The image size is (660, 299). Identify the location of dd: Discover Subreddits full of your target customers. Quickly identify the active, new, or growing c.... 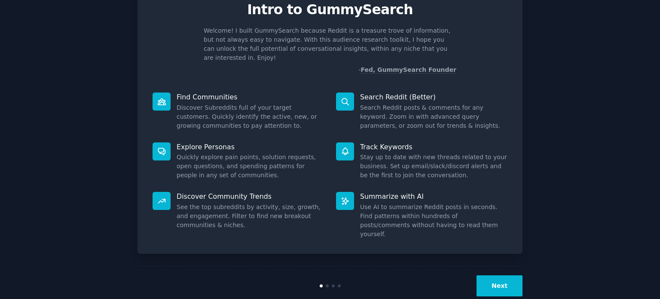
(250, 116).